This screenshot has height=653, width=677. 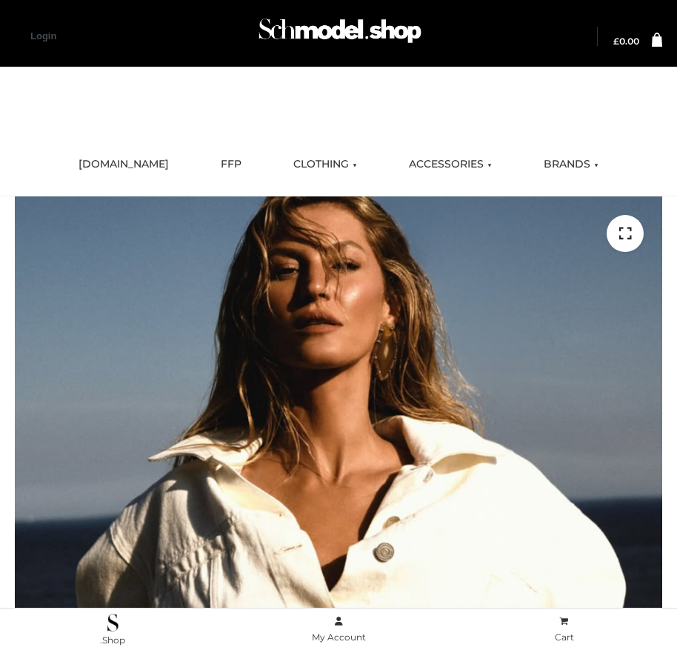 What do you see at coordinates (565, 637) in the screenshot?
I see `span: Cart` at bounding box center [565, 637].